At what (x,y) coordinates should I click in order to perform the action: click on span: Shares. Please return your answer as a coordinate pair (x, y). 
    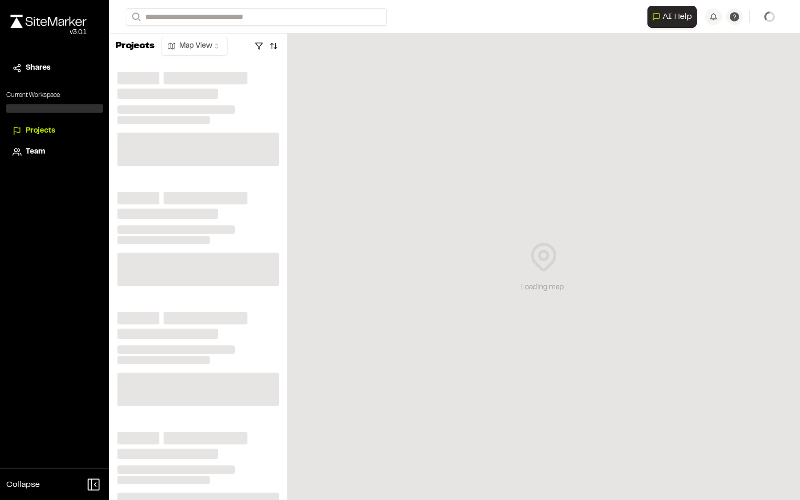
    Looking at the image, I should click on (38, 68).